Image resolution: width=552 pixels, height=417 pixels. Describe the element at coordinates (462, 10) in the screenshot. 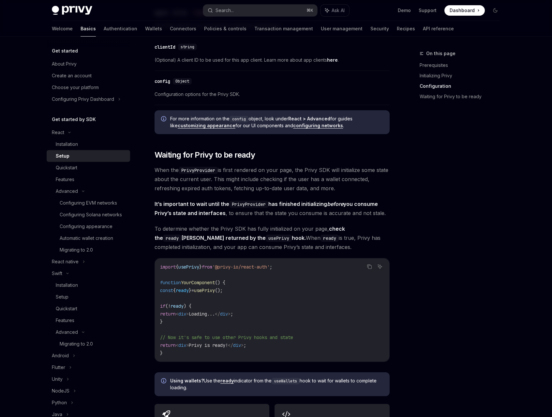

I see `span: Dashboard` at that location.